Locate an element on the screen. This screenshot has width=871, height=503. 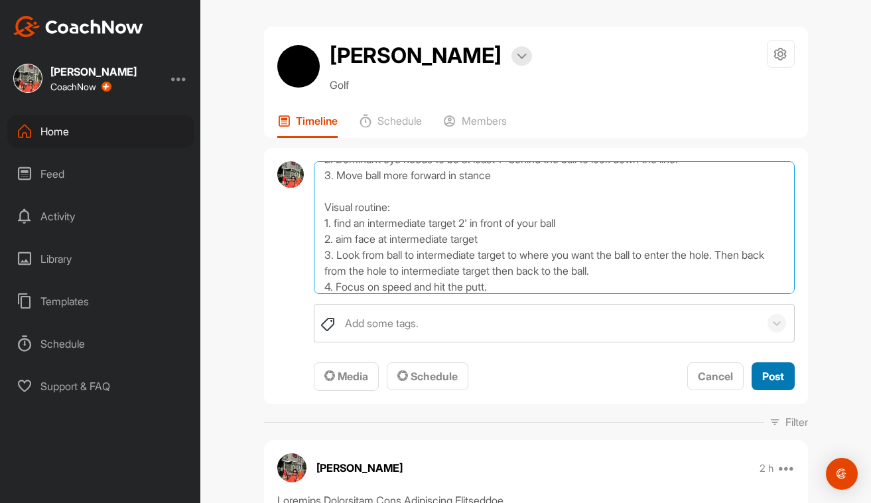
p: Filter is located at coordinates (796, 422).